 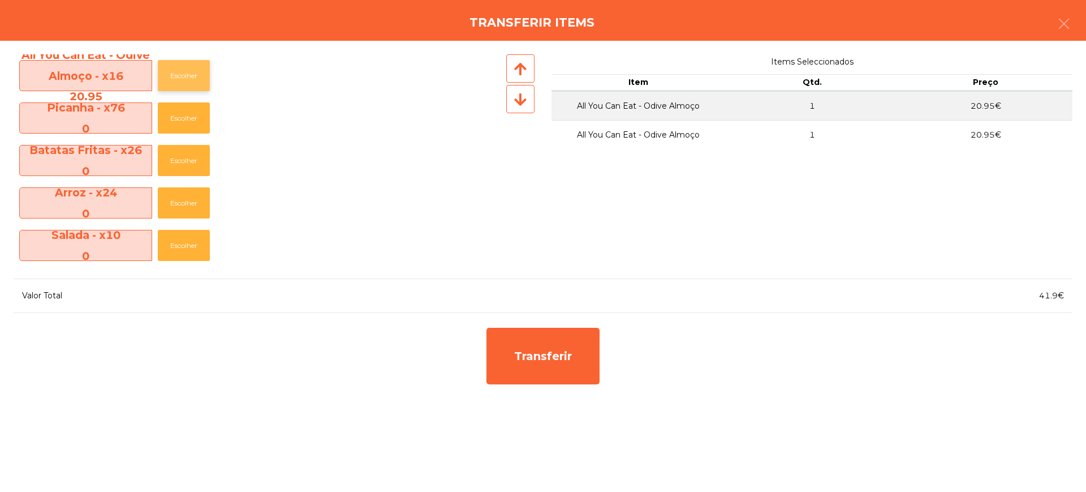 What do you see at coordinates (985, 83) in the screenshot?
I see `th: Preço` at bounding box center [985, 83].